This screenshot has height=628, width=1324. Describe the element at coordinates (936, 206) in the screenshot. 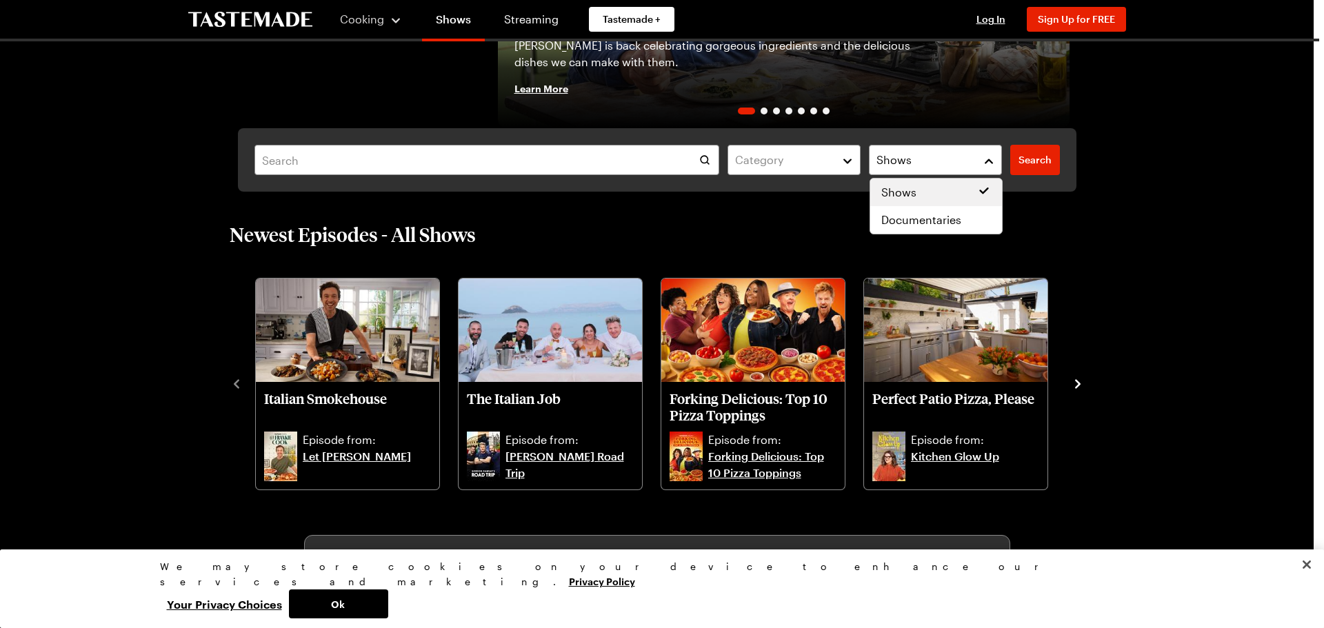

I see `div: Shows` at that location.